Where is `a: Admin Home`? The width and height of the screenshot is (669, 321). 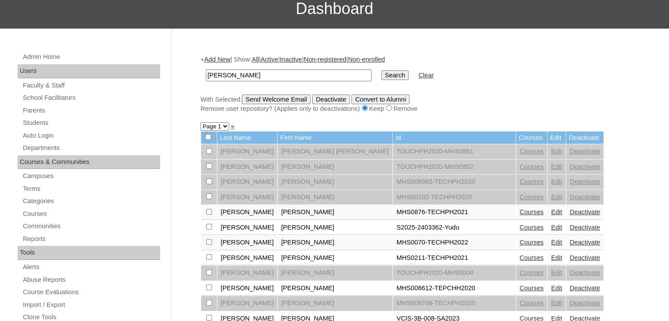 a: Admin Home is located at coordinates (91, 57).